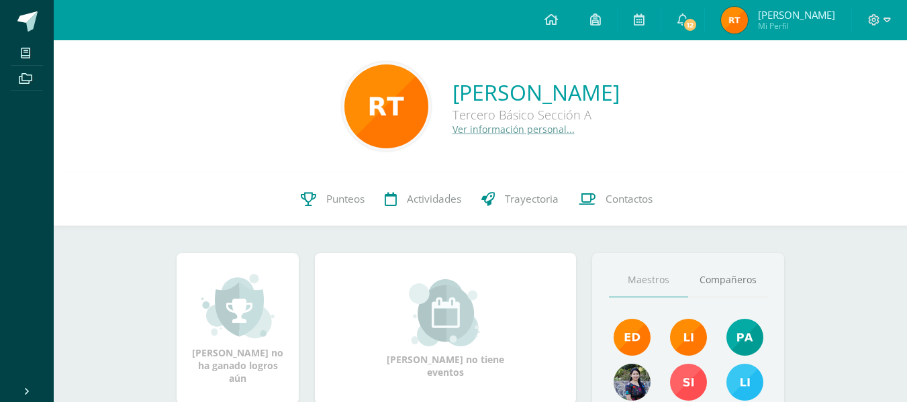 This screenshot has width=907, height=402. I want to click on a: Punteos, so click(332, 199).